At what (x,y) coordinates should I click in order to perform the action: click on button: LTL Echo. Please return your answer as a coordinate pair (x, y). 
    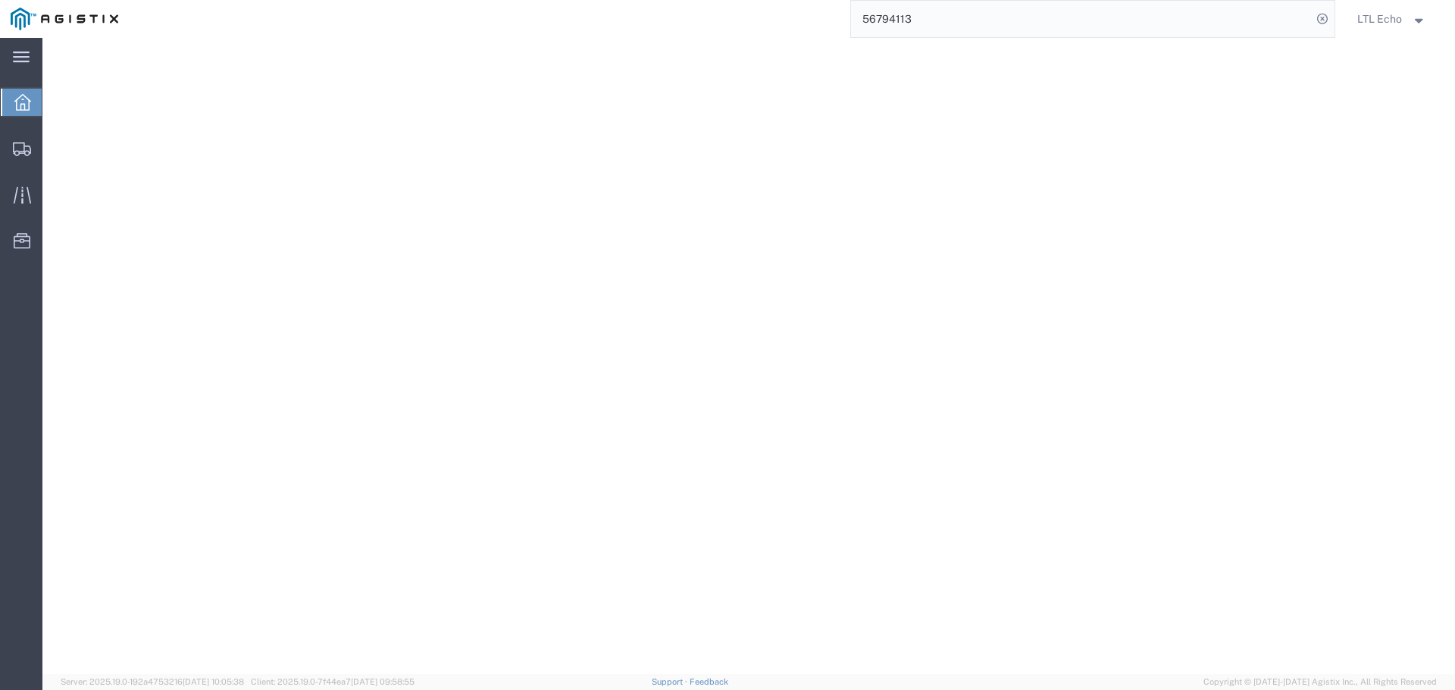
    Looking at the image, I should click on (1395, 19).